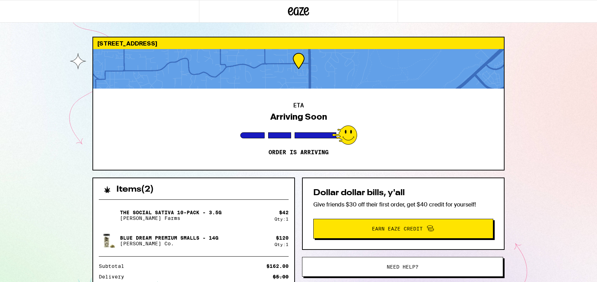  Describe the element at coordinates (278, 266) in the screenshot. I see `div: $162.00` at that location.